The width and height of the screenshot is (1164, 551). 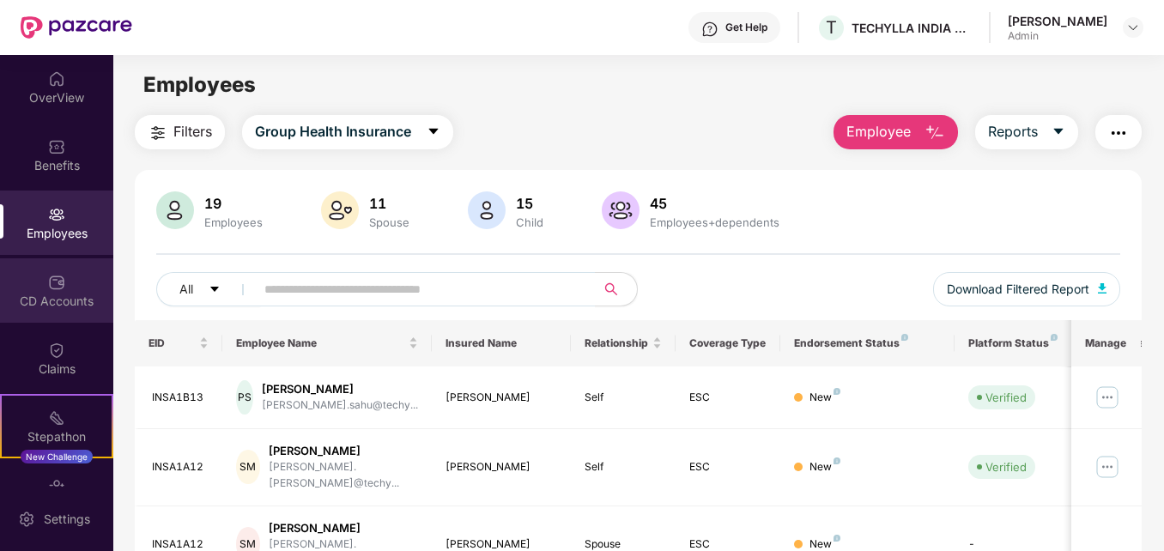 What do you see at coordinates (911, 27) in the screenshot?
I see `div: TECHYLLA INDIA PRIVATE LIMITED` at bounding box center [911, 27].